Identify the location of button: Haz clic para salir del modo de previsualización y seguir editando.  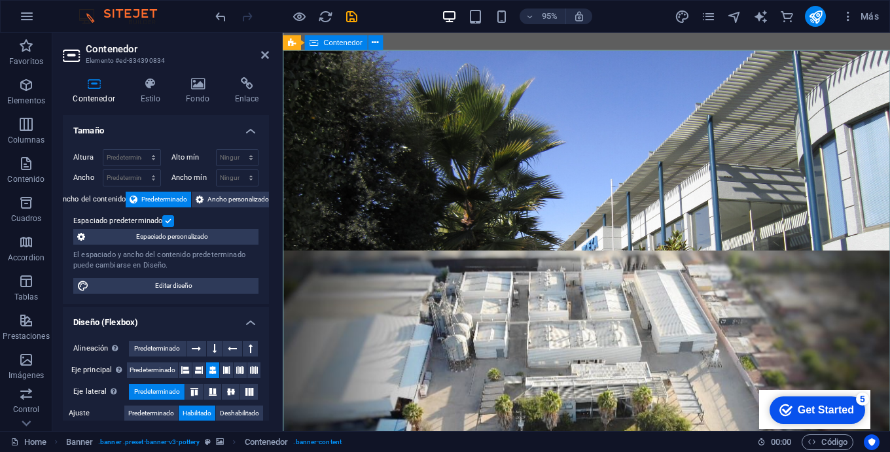
(299, 16).